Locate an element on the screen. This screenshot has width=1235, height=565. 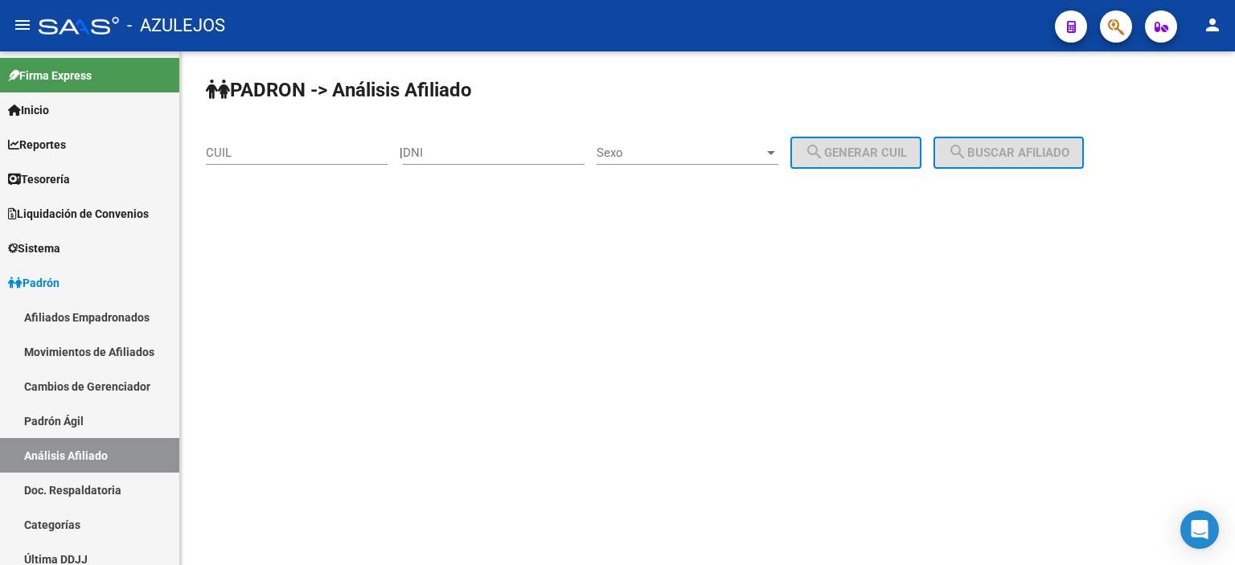
span: Padrón is located at coordinates (34, 283).